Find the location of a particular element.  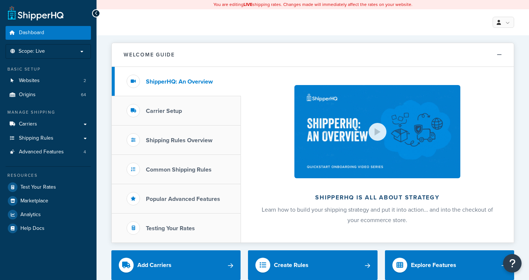

li: Shipping Rules is located at coordinates (48, 138).